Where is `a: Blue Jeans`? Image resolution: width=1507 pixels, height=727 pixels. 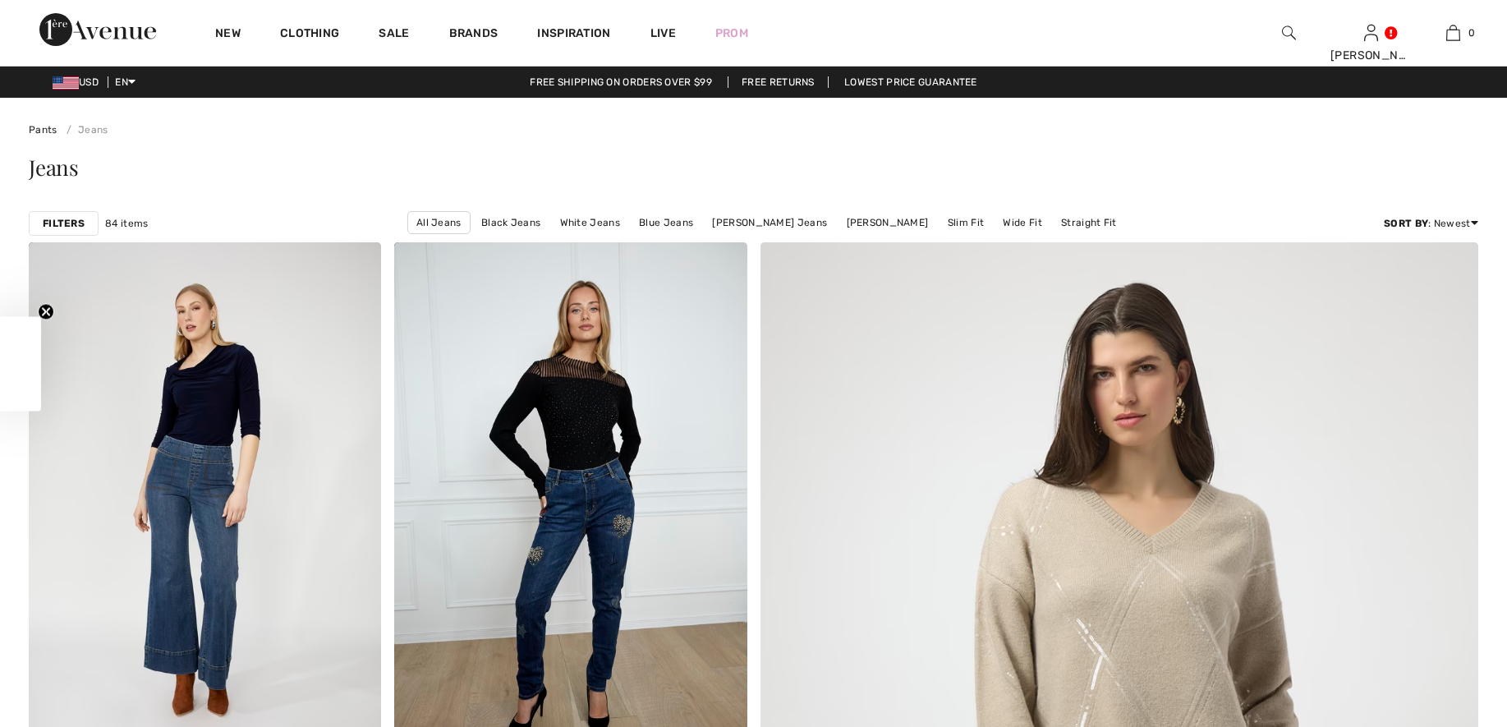 a: Blue Jeans is located at coordinates (666, 223).